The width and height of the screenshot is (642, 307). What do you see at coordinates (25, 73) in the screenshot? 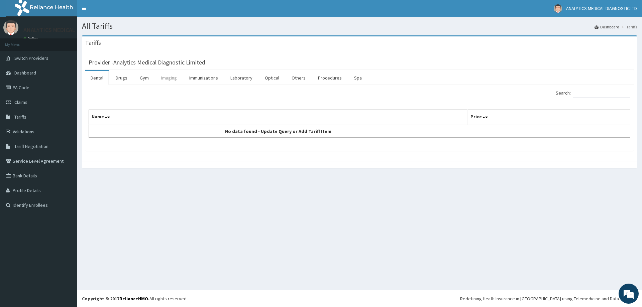
I see `span: Dashboard` at bounding box center [25, 73].